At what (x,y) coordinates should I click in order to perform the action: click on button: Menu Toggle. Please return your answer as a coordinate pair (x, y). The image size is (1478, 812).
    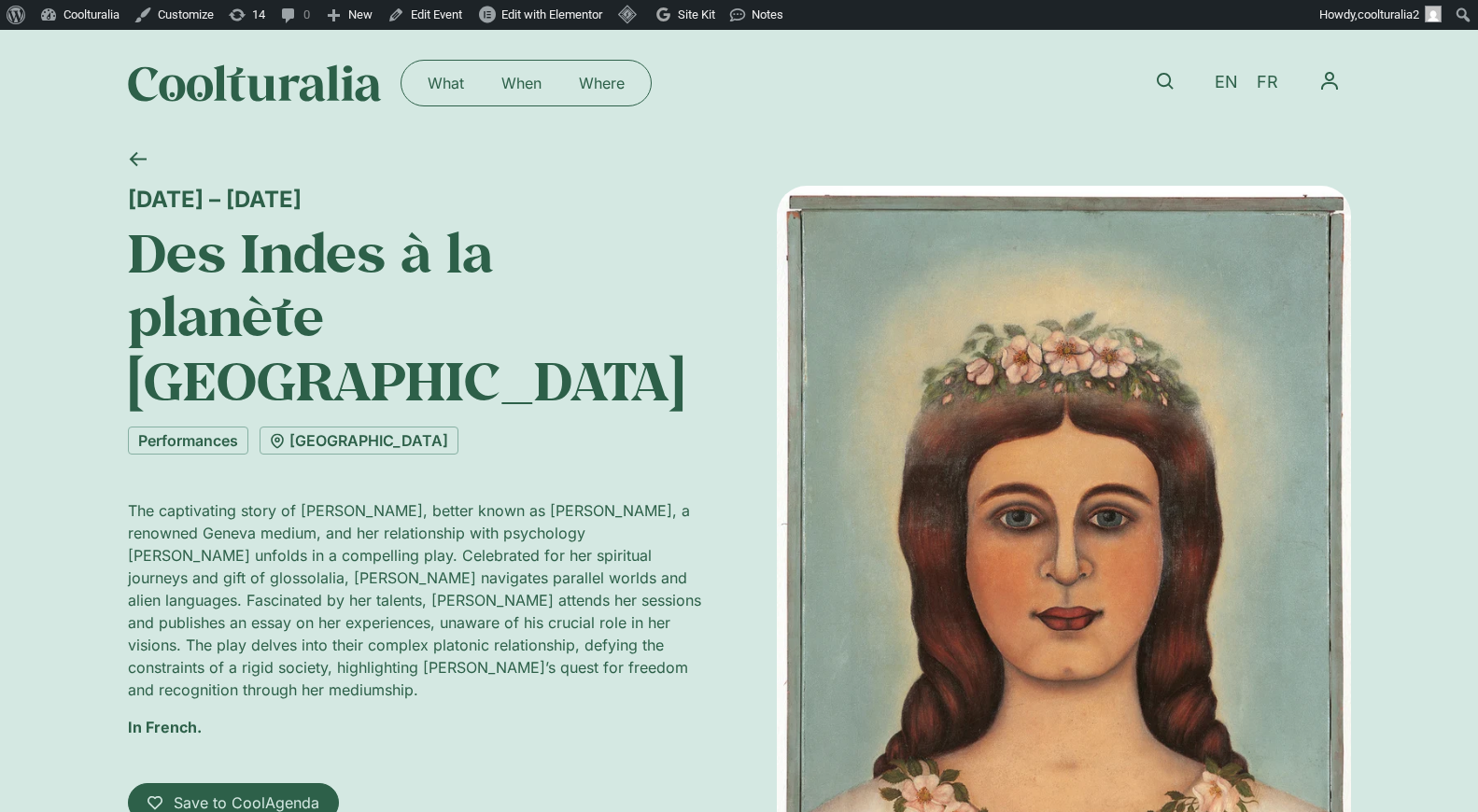
    Looking at the image, I should click on (1329, 81).